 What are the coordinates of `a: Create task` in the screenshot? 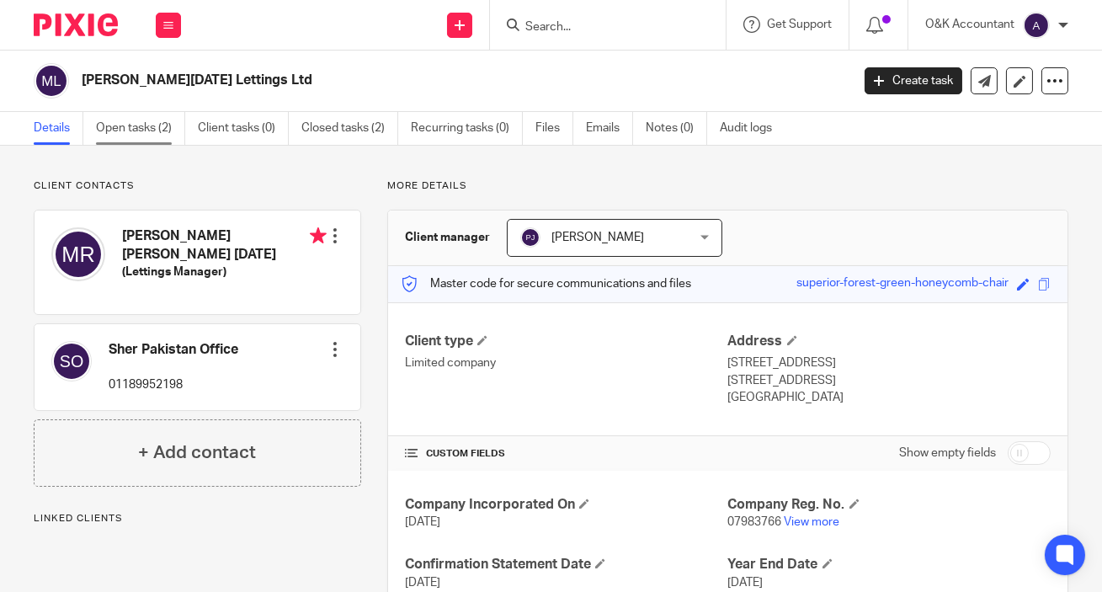 It's located at (914, 81).